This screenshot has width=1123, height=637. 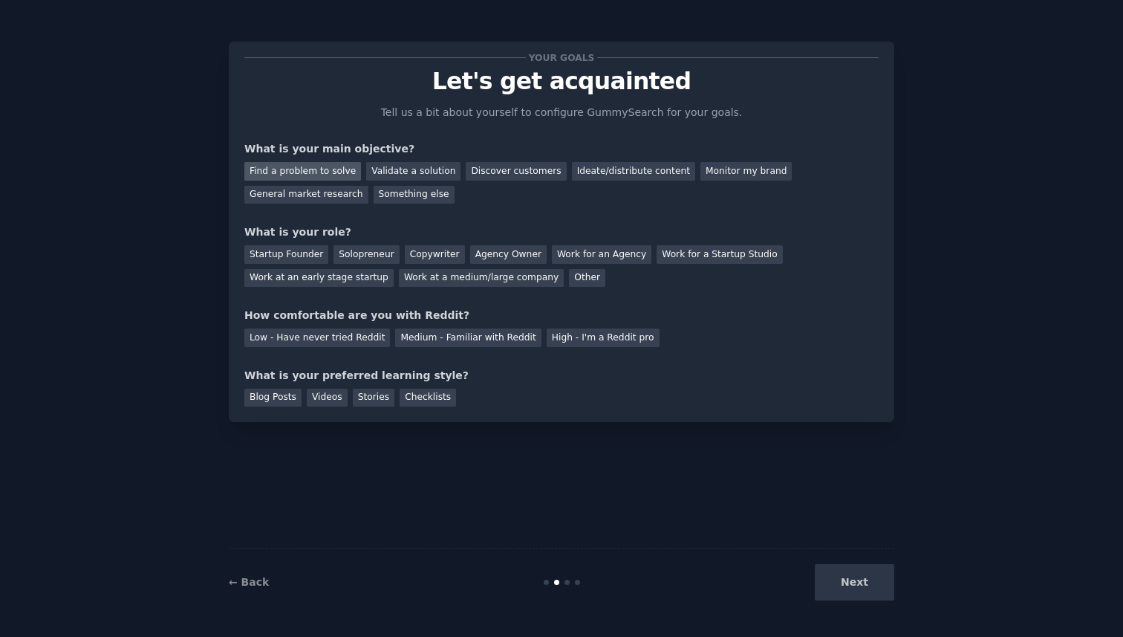 I want to click on p: Let's get acquainted, so click(x=562, y=81).